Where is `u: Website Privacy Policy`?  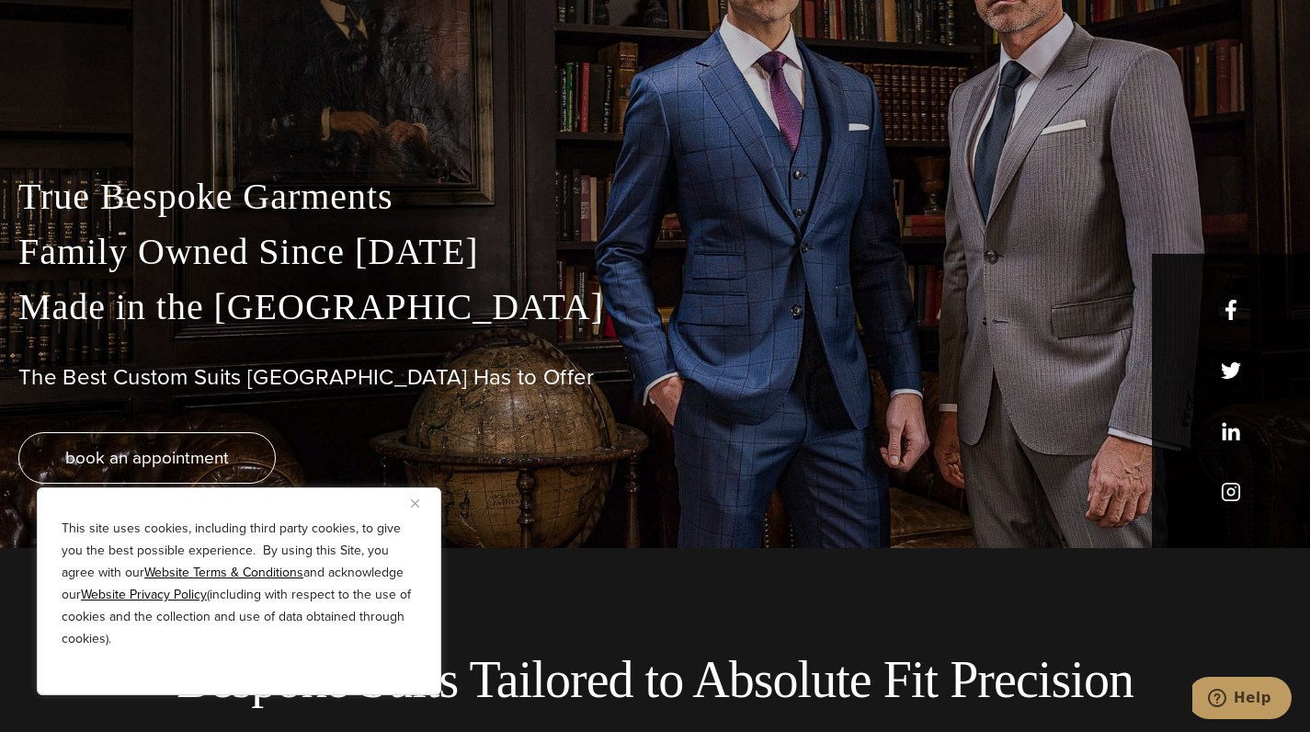
u: Website Privacy Policy is located at coordinates (143, 594).